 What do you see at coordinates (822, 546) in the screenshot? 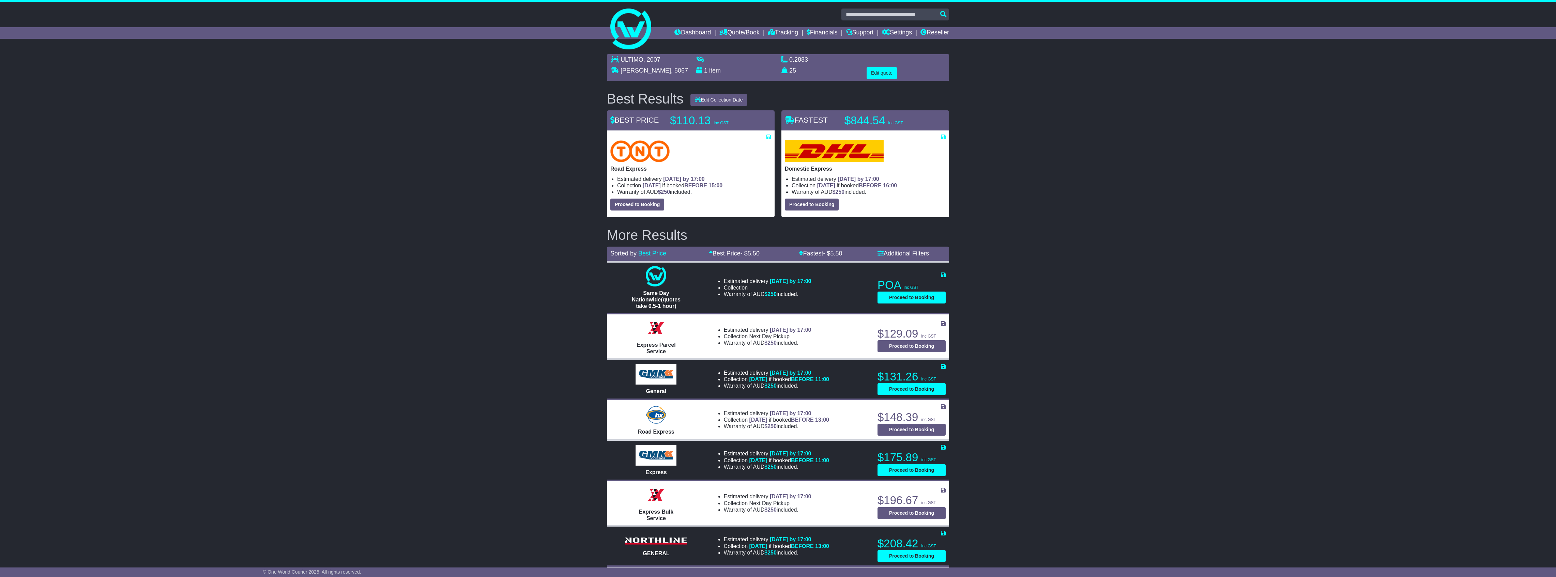
I see `span: 13:00` at bounding box center [822, 546].